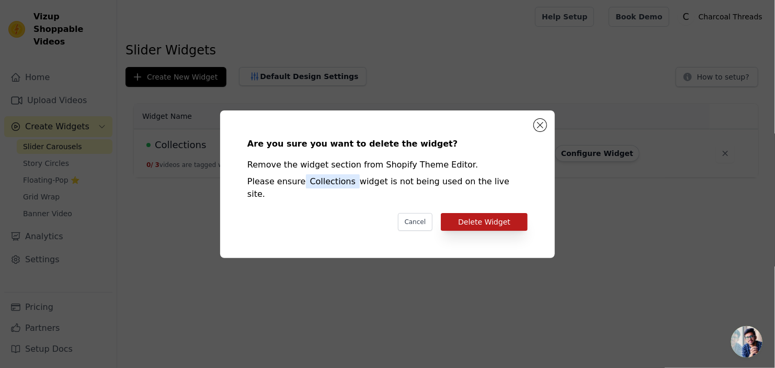  Describe the element at coordinates (388, 165) in the screenshot. I see `div: Remove the widget section from Shopify Theme Editor.` at that location.